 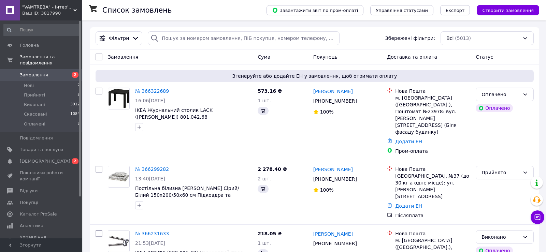 I want to click on a: № 366231633, so click(x=152, y=234).